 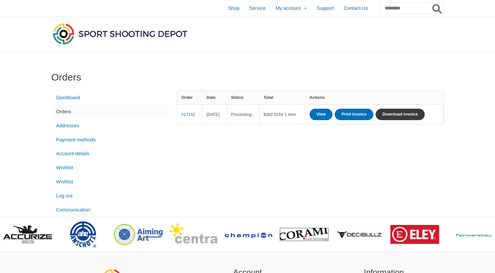 I want to click on td: for 1 item, so click(x=282, y=114).